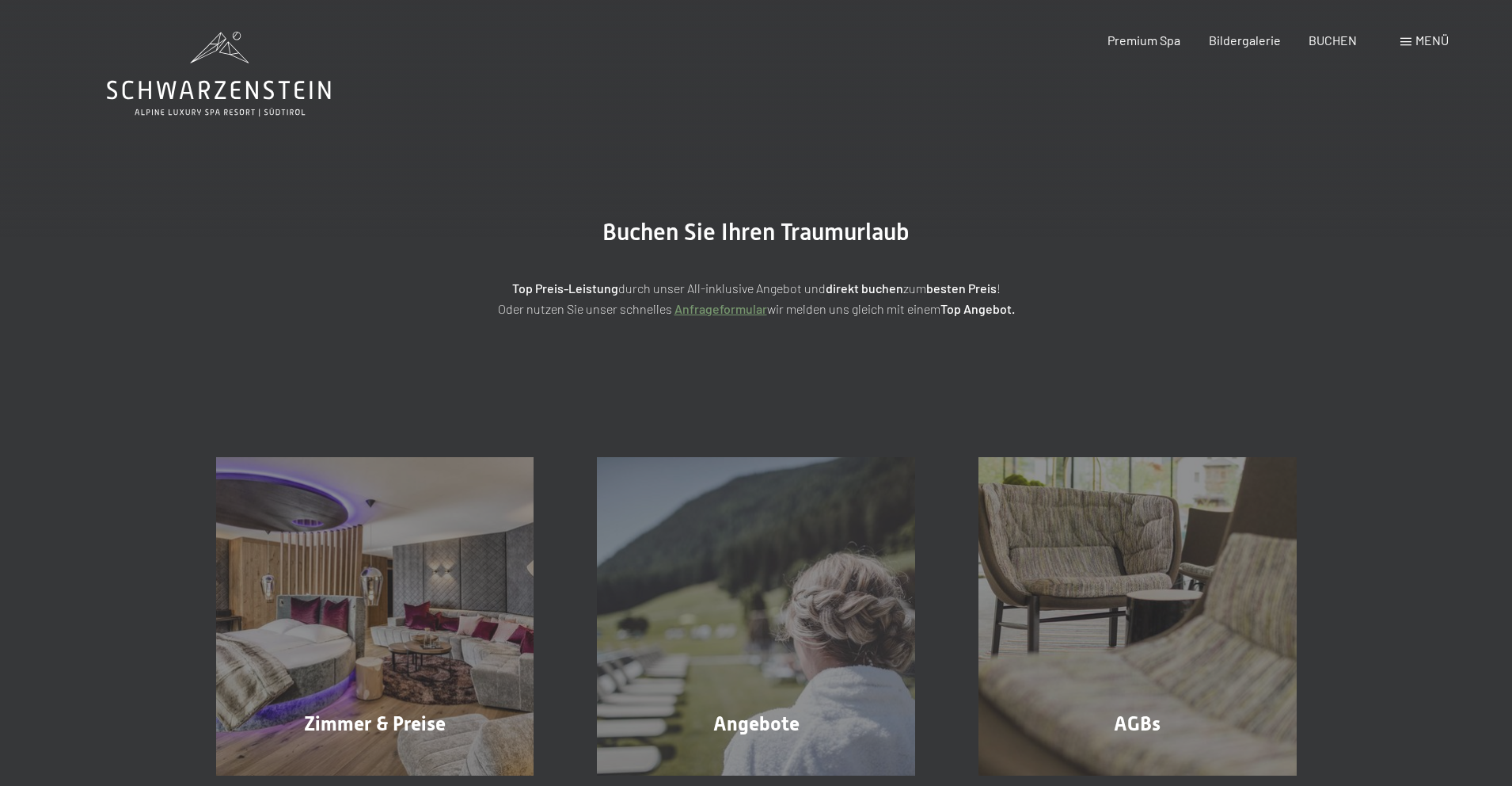  What do you see at coordinates (756, 231) in the screenshot?
I see `span: Buchen Sie Ihren Traumurlaub` at bounding box center [756, 231].